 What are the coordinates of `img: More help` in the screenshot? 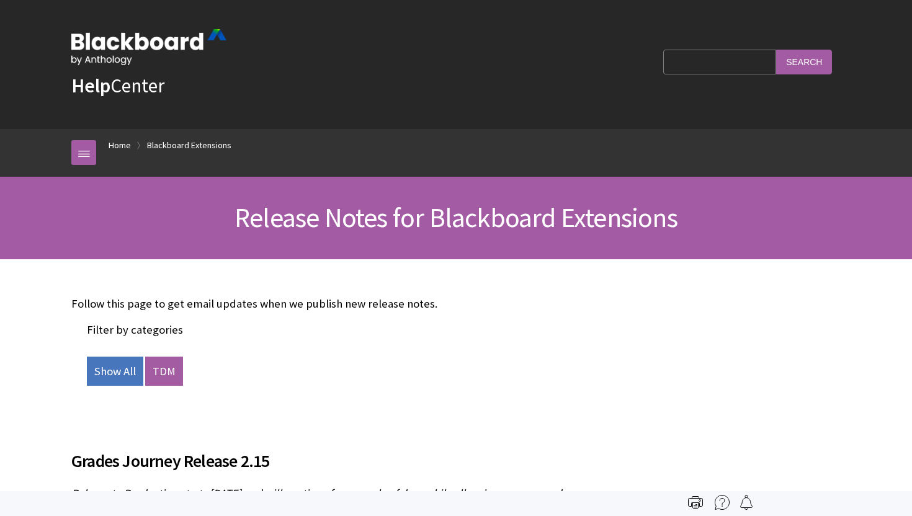 It's located at (722, 503).